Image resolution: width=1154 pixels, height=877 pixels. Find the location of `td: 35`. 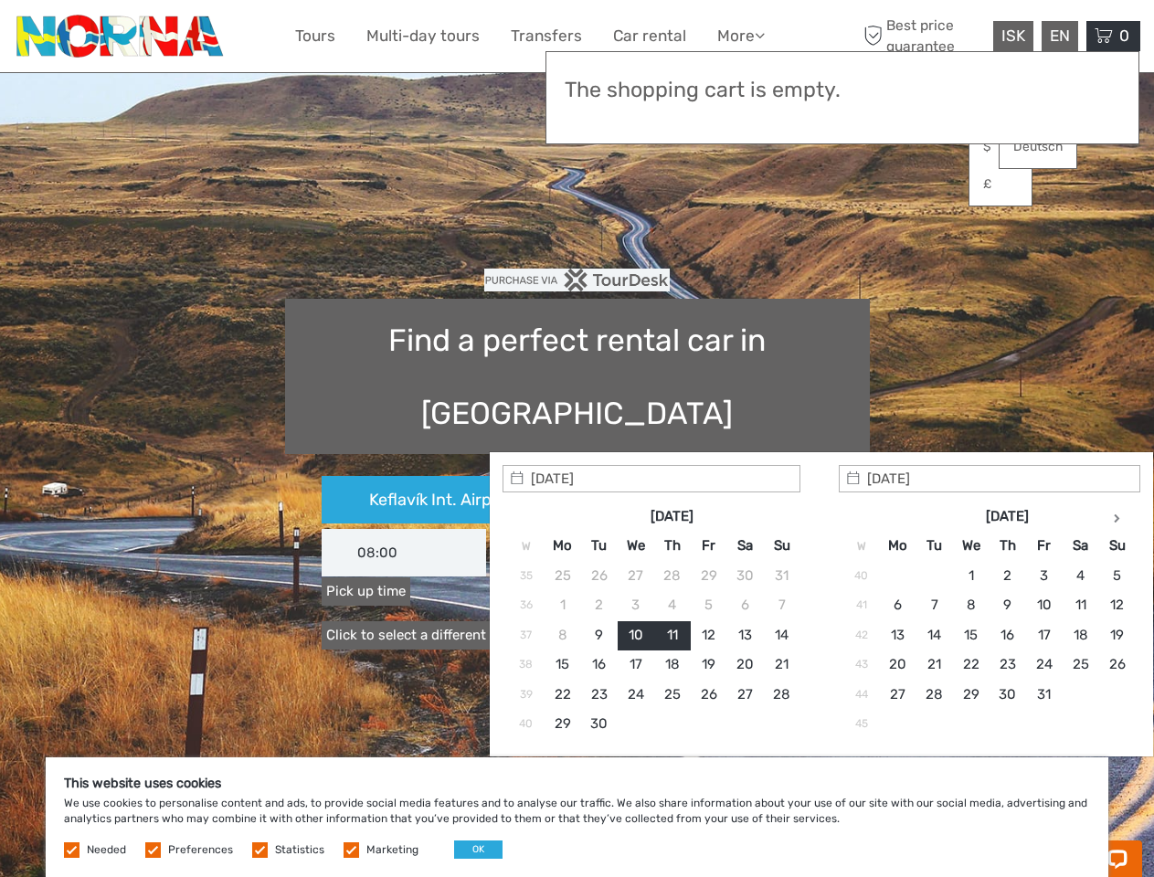

td: 35 is located at coordinates (526, 575).